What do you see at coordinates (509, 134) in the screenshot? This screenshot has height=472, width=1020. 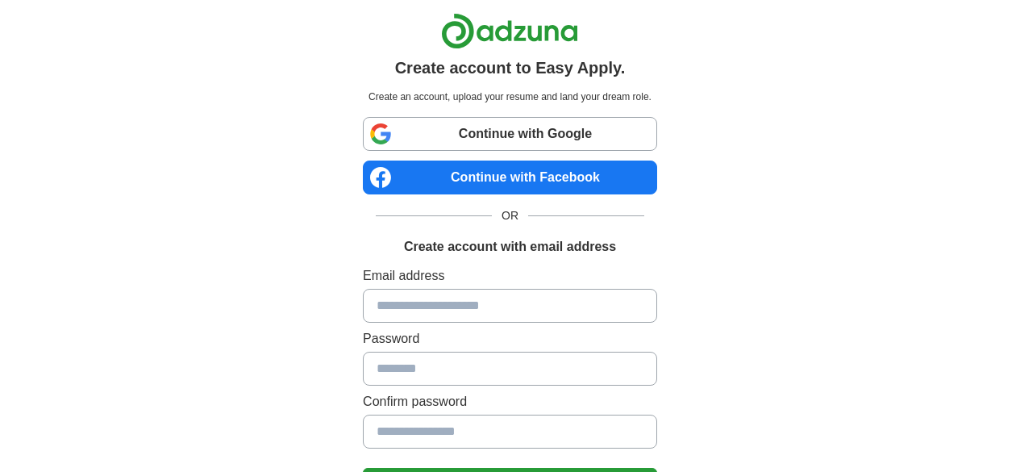 I see `a: Continue with Google` at bounding box center [509, 134].